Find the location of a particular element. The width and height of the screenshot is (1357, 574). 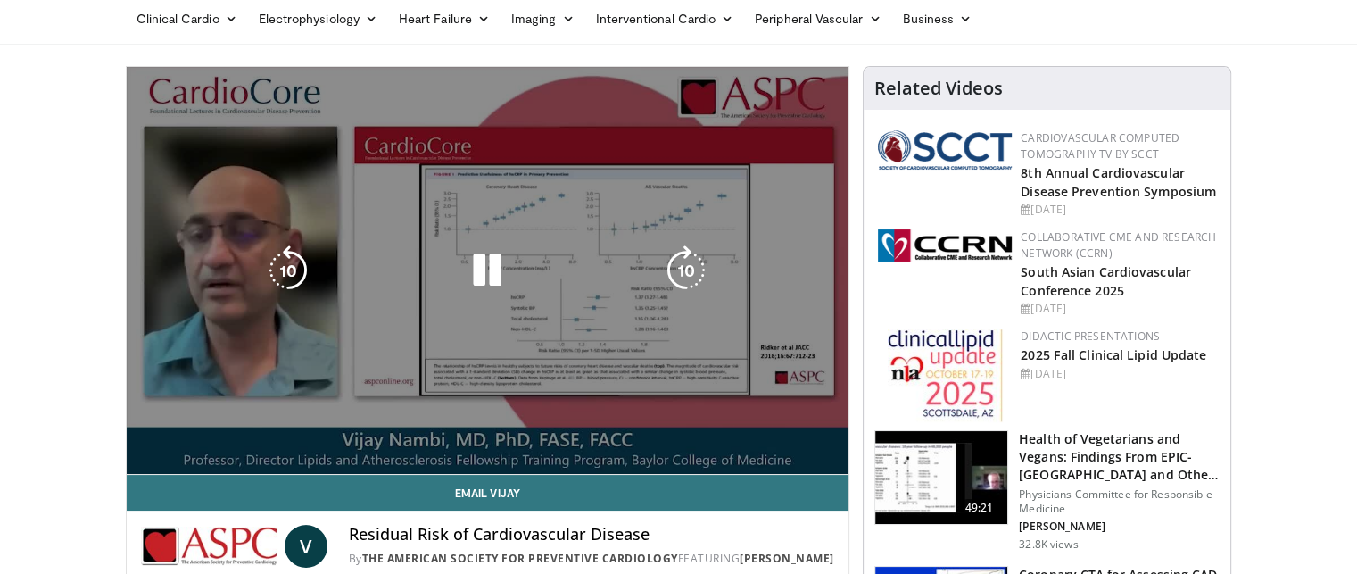

div: Didactic Presentations is located at coordinates (1118, 336).